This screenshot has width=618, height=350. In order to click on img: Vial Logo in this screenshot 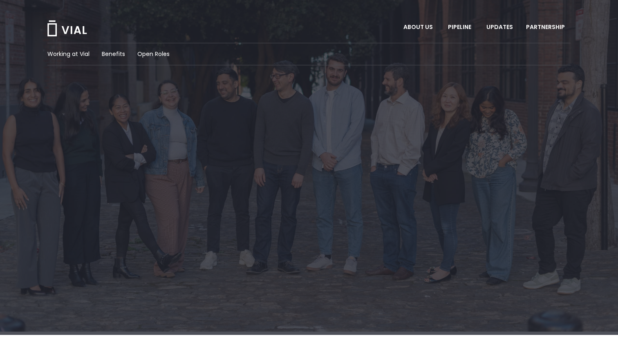, I will do `click(67, 28)`.